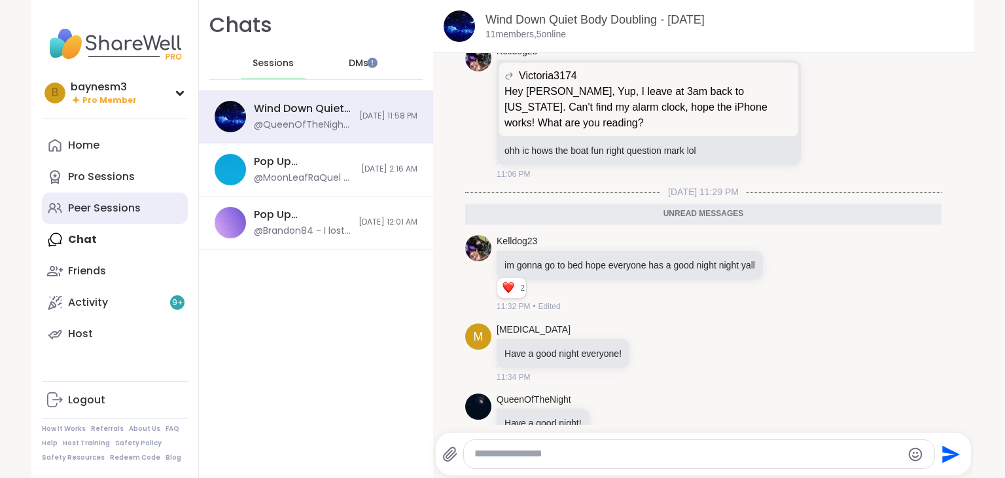  Describe the element at coordinates (302, 125) in the screenshot. I see `div: @QueenOfTheNight - Have a good night!` at that location.